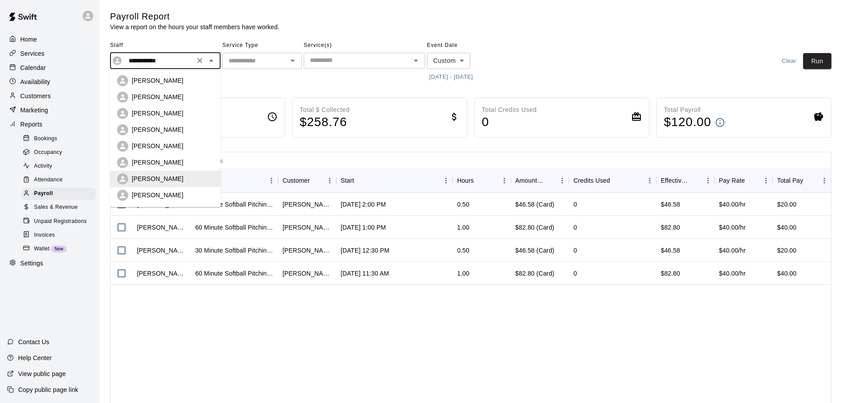  What do you see at coordinates (787, 273) in the screenshot?
I see `div: $40.00` at bounding box center [787, 273].